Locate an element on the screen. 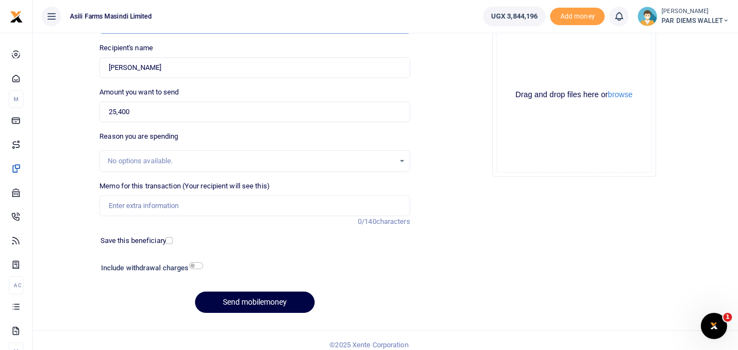  input: Enter extra information is located at coordinates (255, 206).